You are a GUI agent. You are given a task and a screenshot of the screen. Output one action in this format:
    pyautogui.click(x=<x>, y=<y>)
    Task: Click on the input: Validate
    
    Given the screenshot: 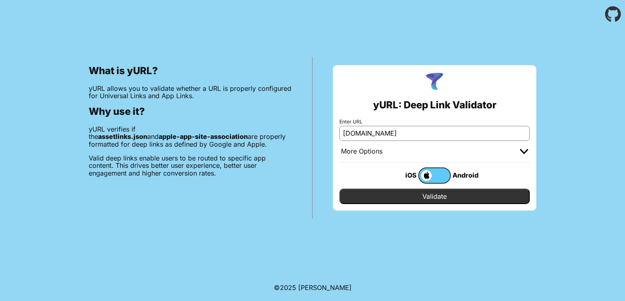 What is the action you would take?
    pyautogui.click(x=434, y=196)
    